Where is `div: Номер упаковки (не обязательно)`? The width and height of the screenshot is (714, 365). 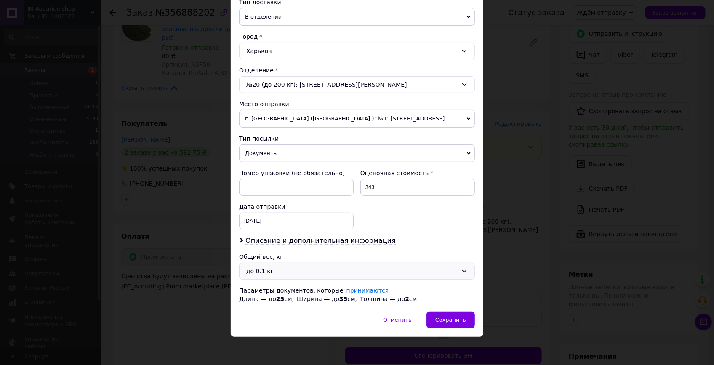
div: Номер упаковки (не обязательно) is located at coordinates (296, 173).